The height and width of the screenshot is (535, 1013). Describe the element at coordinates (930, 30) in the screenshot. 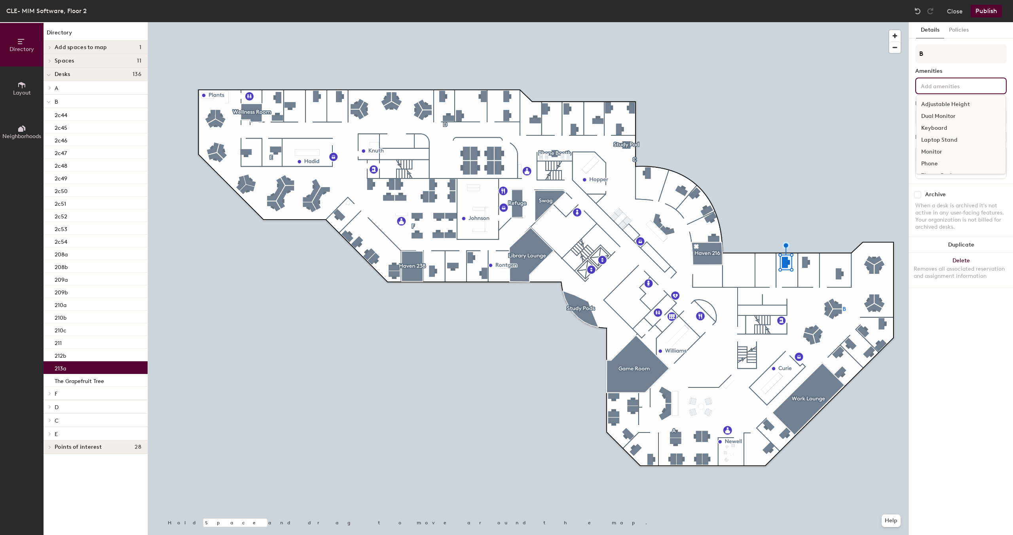

I see `button: Details` at that location.